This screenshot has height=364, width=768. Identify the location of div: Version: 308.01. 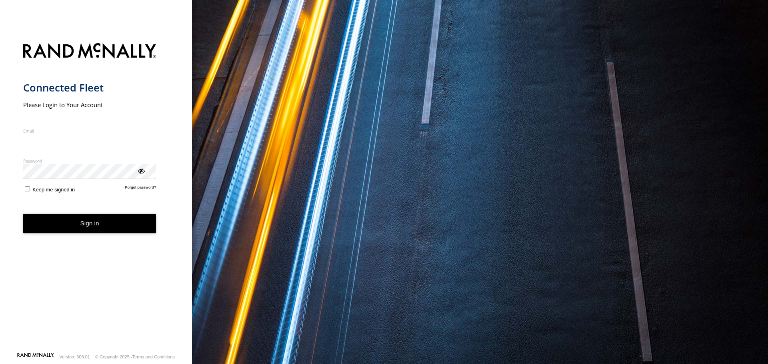
(75, 357).